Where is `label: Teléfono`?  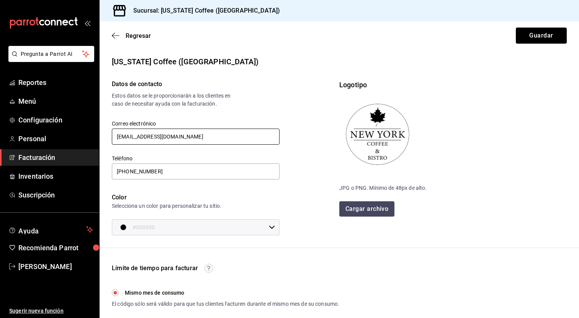
label: Teléfono is located at coordinates (196, 158).